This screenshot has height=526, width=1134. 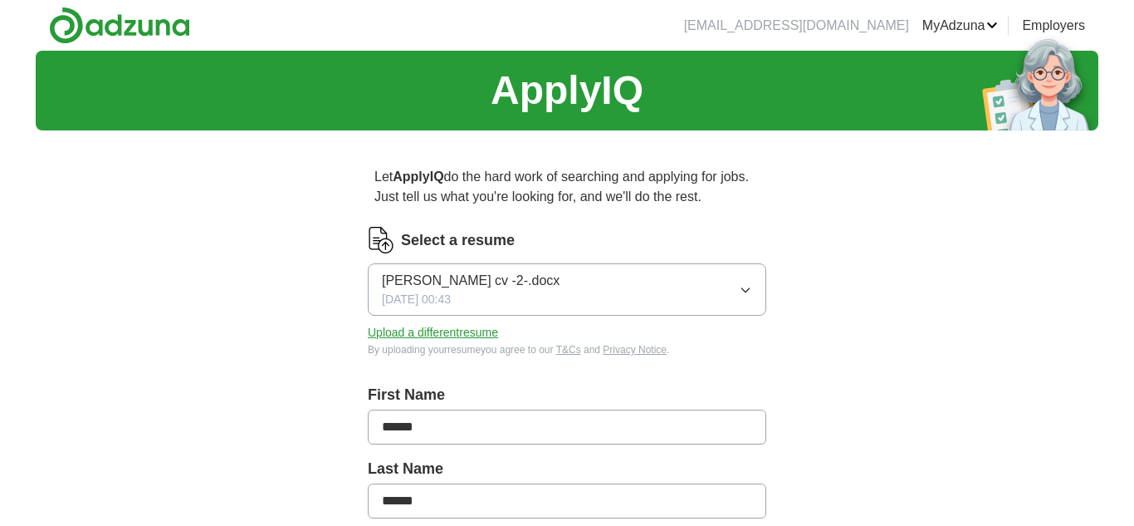 What do you see at coordinates (961, 26) in the screenshot?
I see `a: MyAdzuna` at bounding box center [961, 26].